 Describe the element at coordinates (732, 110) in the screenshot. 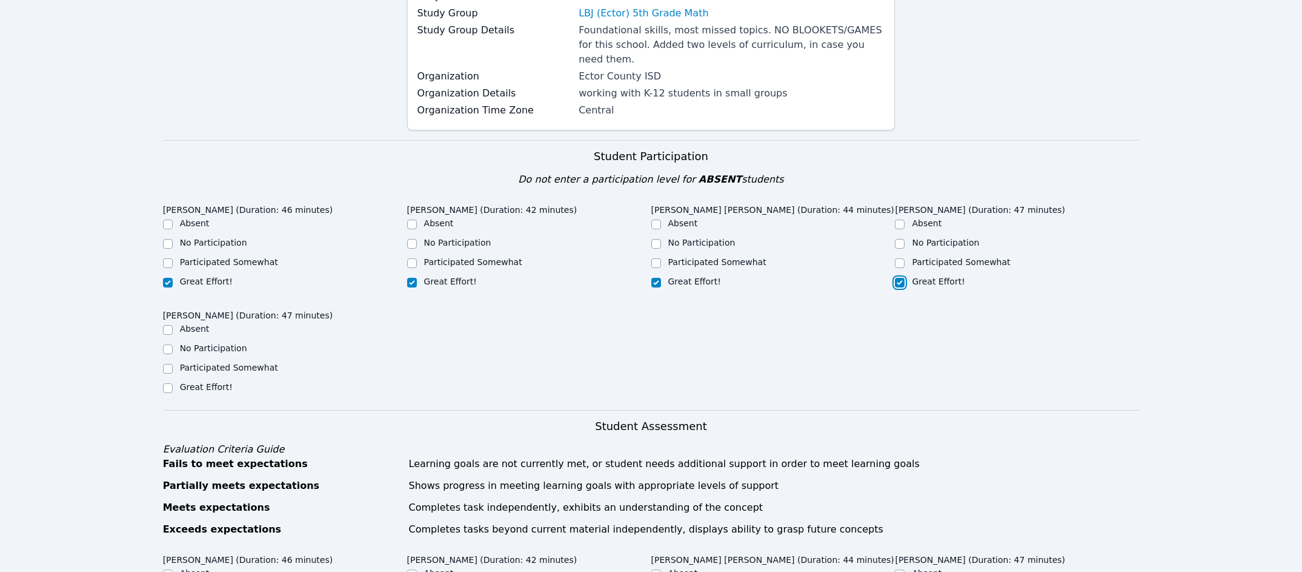

I see `div: Central` at that location.